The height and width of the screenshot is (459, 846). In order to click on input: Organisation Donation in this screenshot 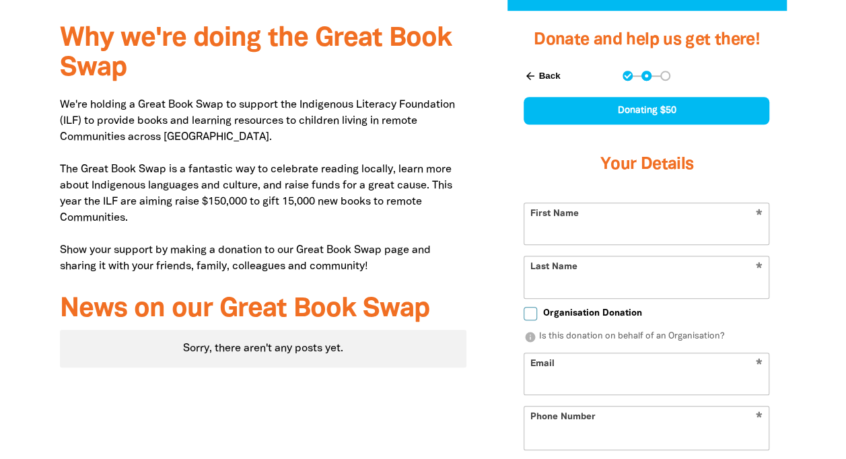, I will do `click(530, 314)`.